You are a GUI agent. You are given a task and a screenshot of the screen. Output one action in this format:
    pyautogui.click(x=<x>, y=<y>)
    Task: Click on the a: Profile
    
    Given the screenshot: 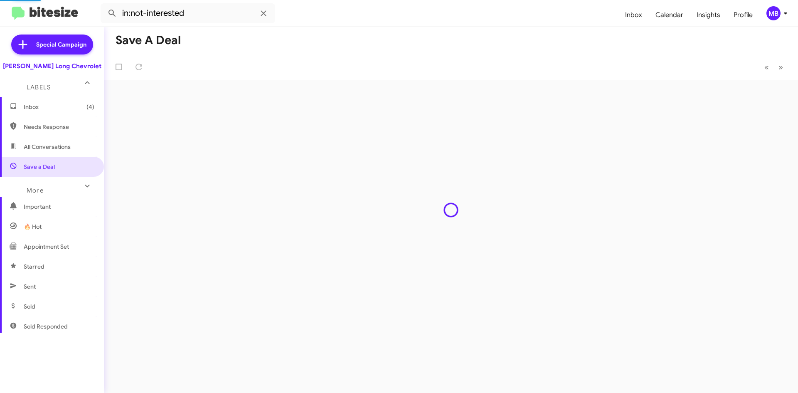 What is the action you would take?
    pyautogui.click(x=743, y=15)
    